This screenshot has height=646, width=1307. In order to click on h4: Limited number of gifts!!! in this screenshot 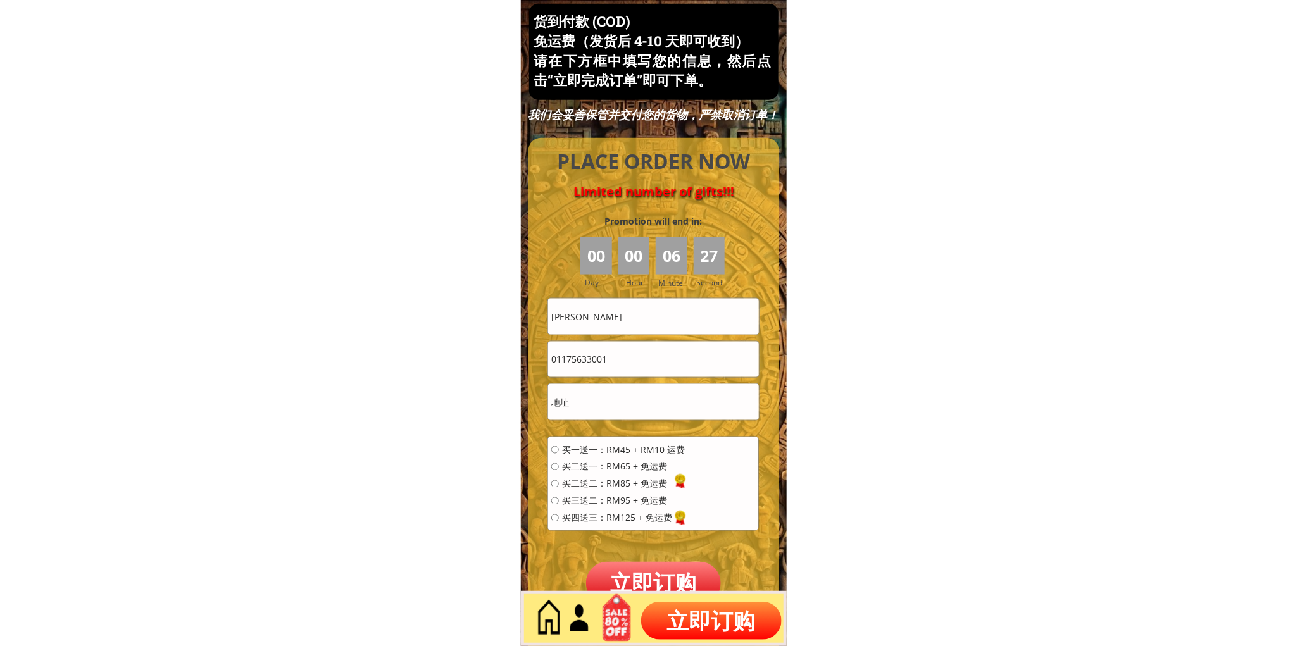, I will do `click(654, 192)`.